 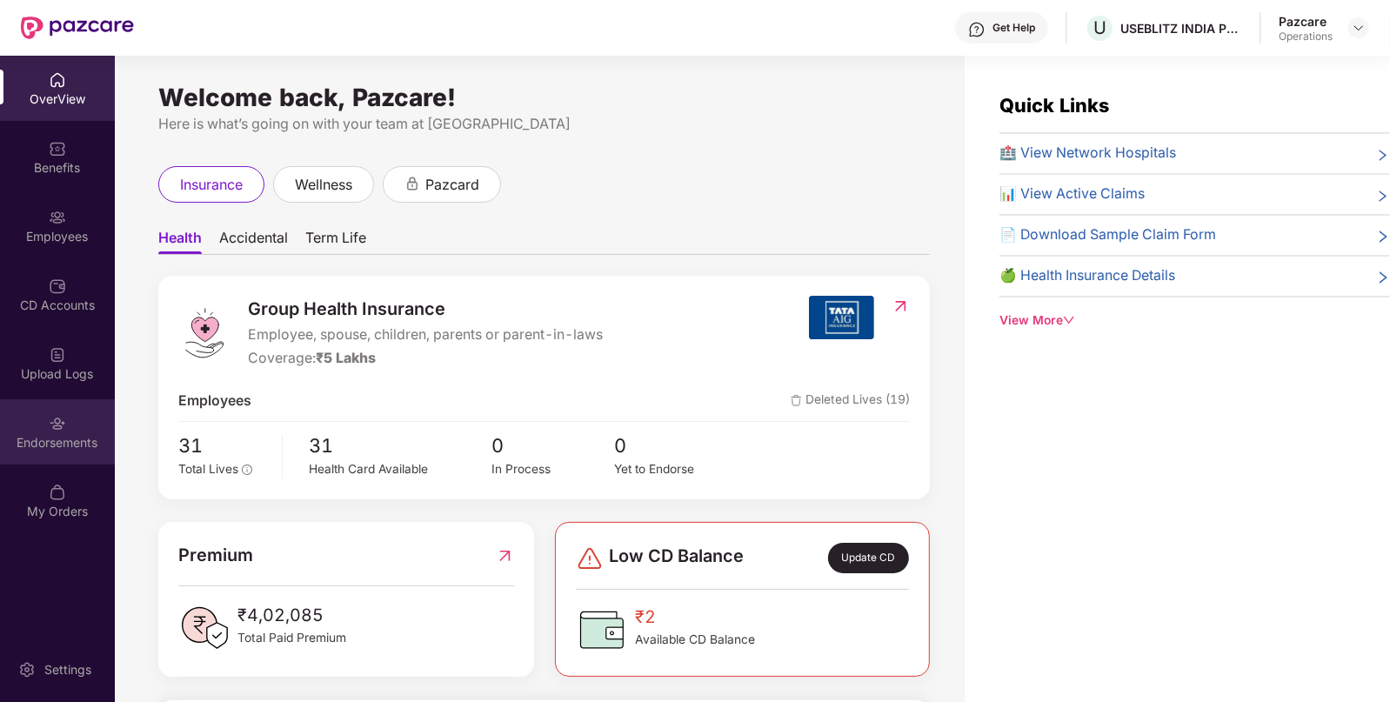 What do you see at coordinates (57, 355) in the screenshot?
I see `img: svg+xml;base64,PHN2ZyBpZD0iVXBsb2FkX0xvZ3MiIGRhdGEtbmFtZT0iVXBsb2FkIExvZ3MiIHhtbG5zPSJodHRwOi8vd3...` at bounding box center [57, 355].